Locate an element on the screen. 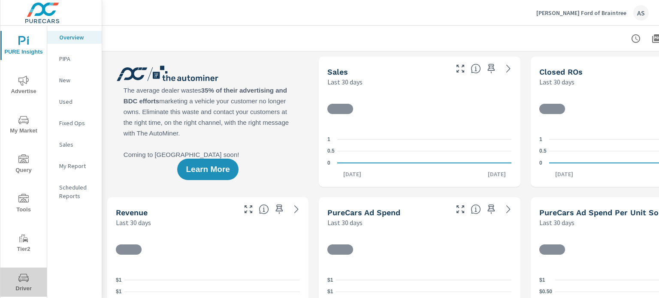 Image resolution: width=659 pixels, height=298 pixels. span: Number of vehicles sold by the dealership over the selected date range. [Source: This data is sou... is located at coordinates (476, 69).